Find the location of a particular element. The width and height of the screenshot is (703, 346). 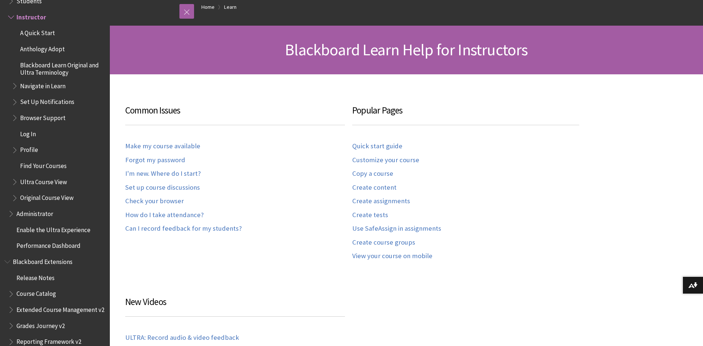

span: Set Up Notifications is located at coordinates (47, 101).